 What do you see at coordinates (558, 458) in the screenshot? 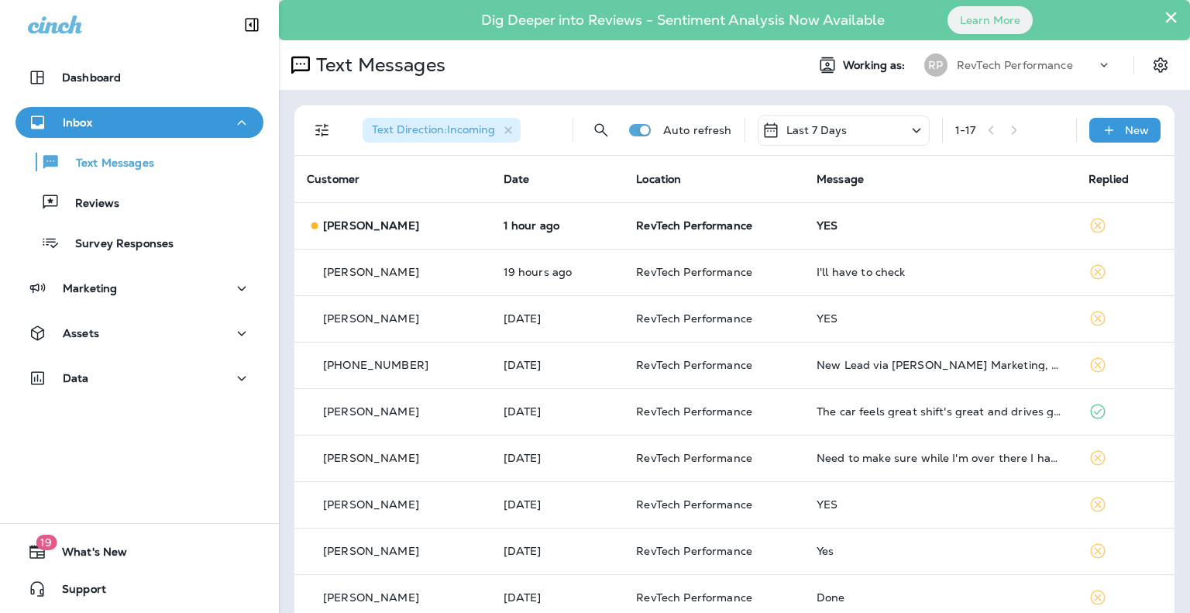
I see `p: Sep 30, 2025 08:53 AM` at bounding box center [558, 458].